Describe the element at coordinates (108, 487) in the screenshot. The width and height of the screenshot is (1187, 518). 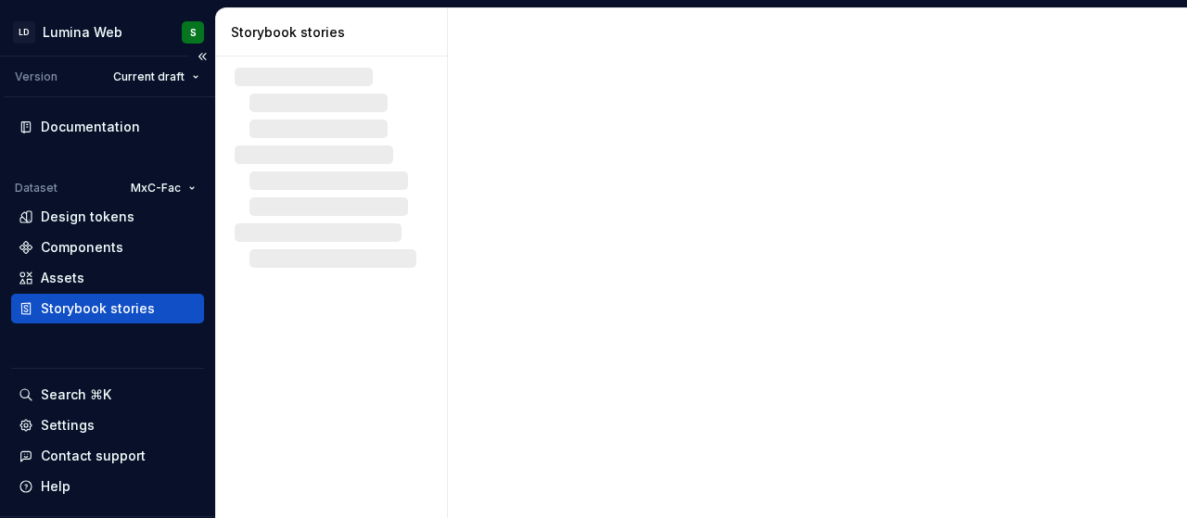
I see `button: Help` at that location.